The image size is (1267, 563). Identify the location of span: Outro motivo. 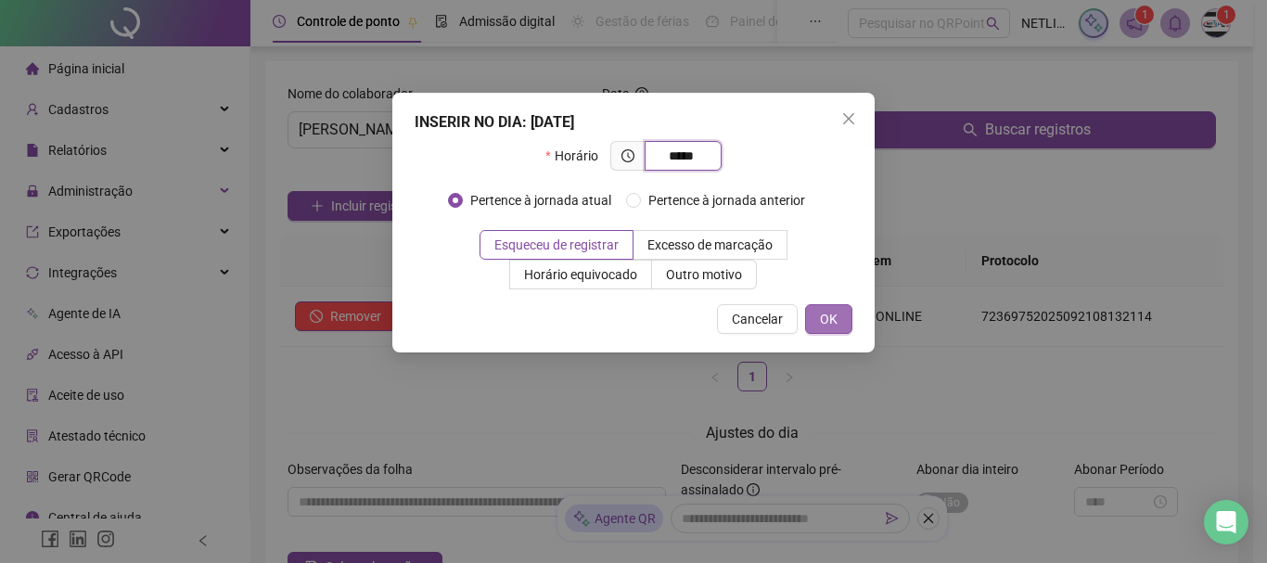
(704, 274).